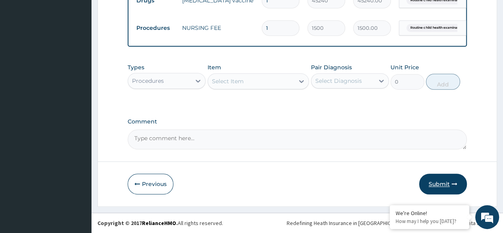 This screenshot has height=233, width=503. What do you see at coordinates (405, 67) in the screenshot?
I see `label: Unit Price` at bounding box center [405, 67].